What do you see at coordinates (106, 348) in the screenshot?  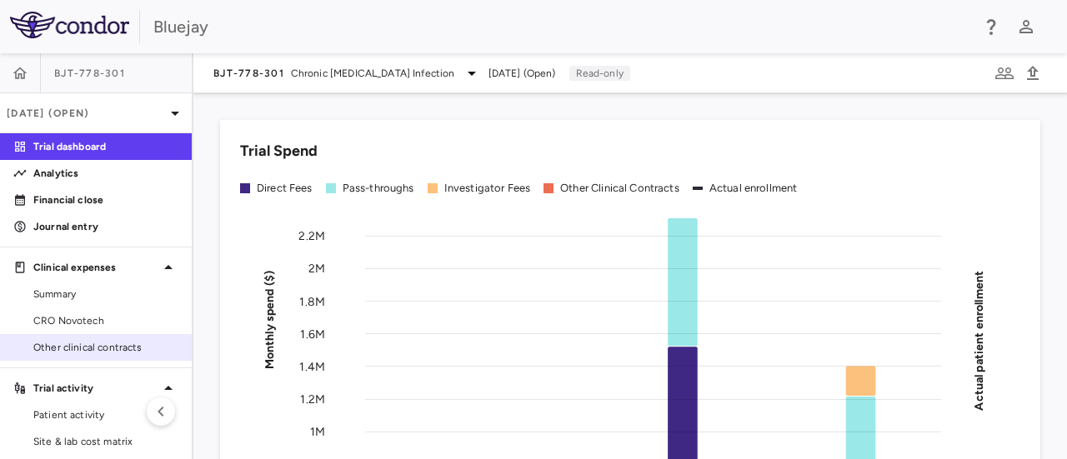 I see `span: Other clinical contracts` at bounding box center [106, 348].